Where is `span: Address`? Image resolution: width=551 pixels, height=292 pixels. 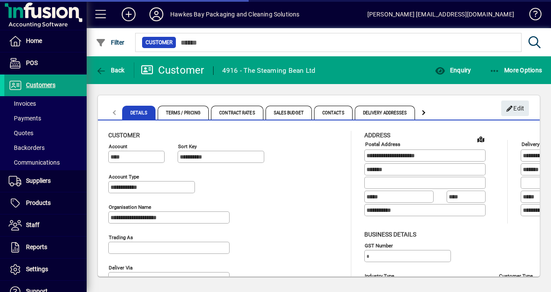 span: Address is located at coordinates (377, 135).